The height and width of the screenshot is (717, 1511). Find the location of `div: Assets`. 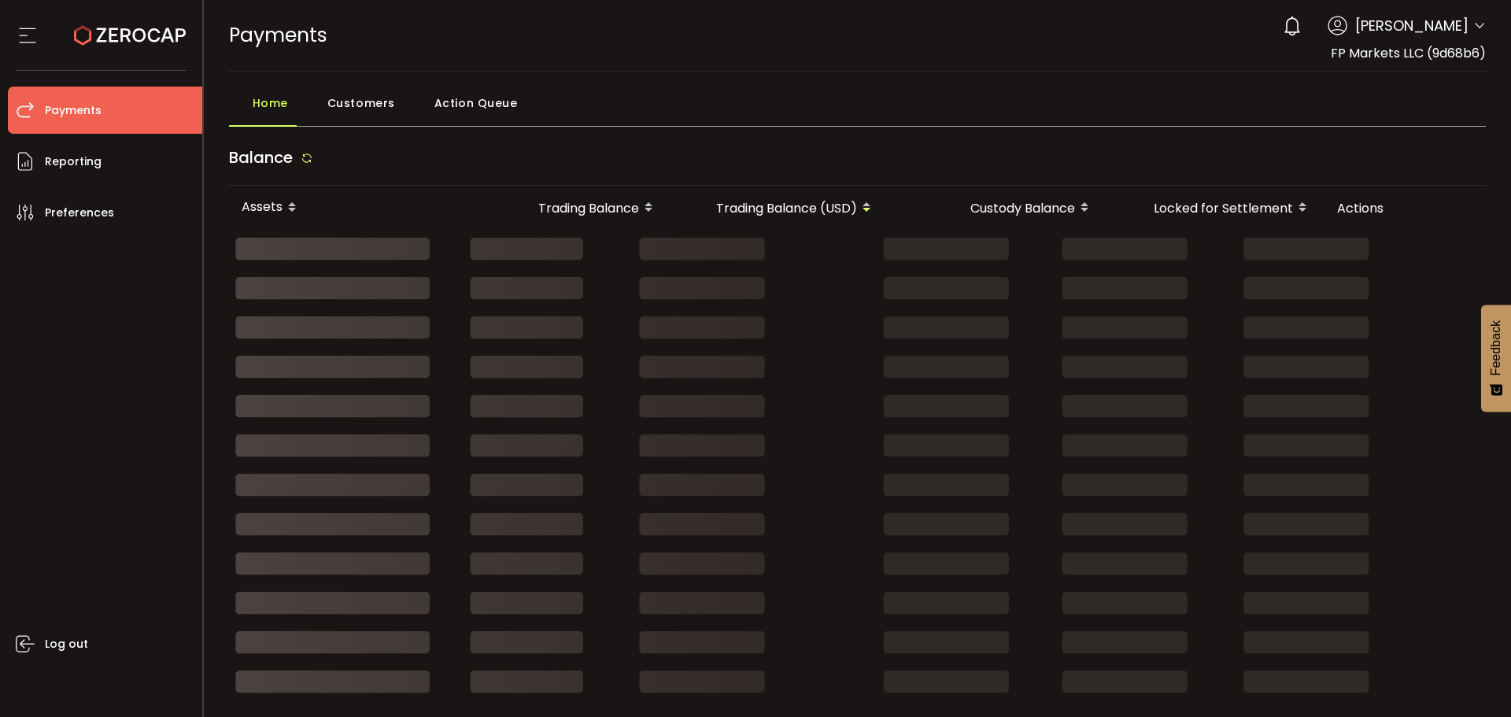

div: Assets is located at coordinates (351, 208).